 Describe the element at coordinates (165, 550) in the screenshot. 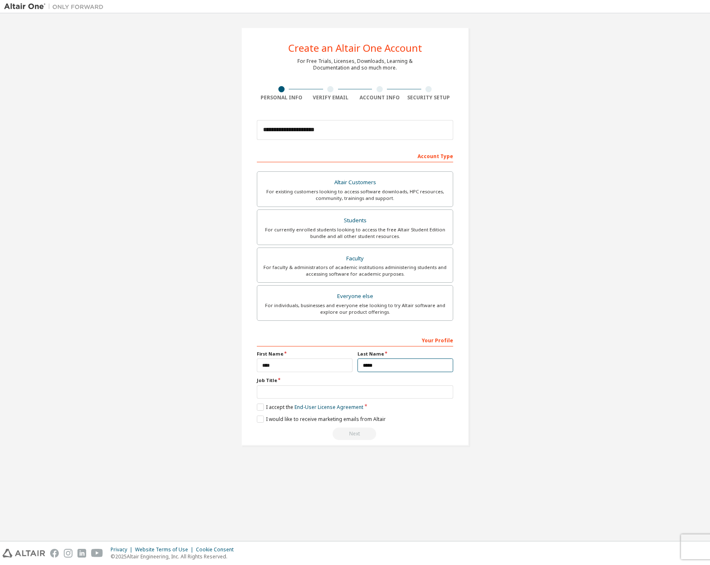

I see `div: Website Terms of Use` at that location.